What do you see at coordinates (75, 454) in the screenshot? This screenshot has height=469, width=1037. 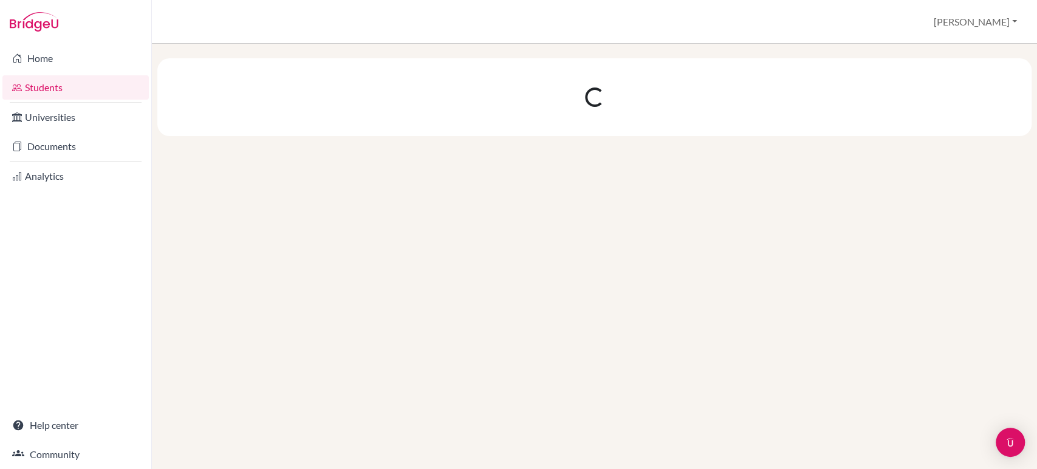 I see `a: Community` at bounding box center [75, 454].